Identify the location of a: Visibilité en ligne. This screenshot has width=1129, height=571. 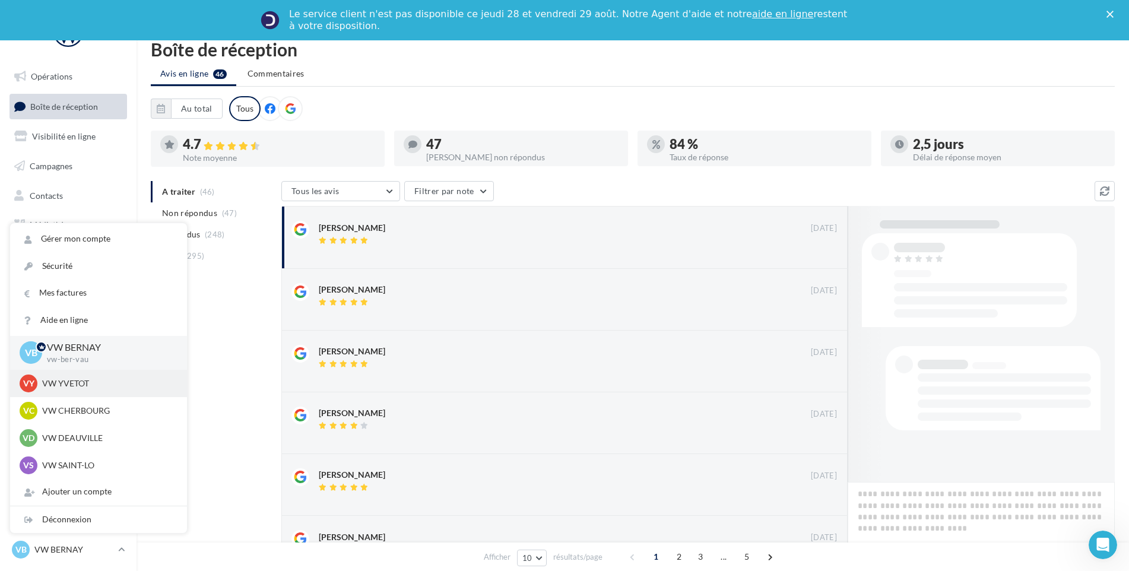
(68, 137).